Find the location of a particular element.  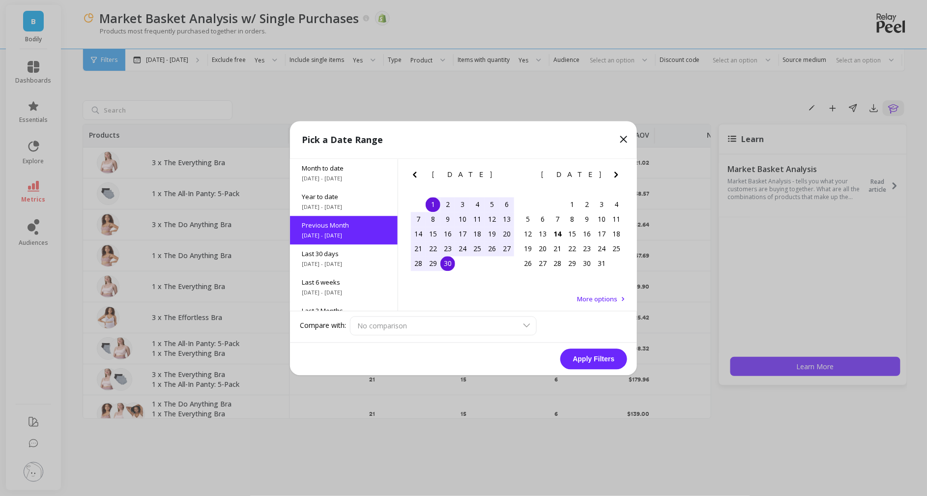

div: Choose Tuesday, September 2nd, 2025 is located at coordinates (448, 205).